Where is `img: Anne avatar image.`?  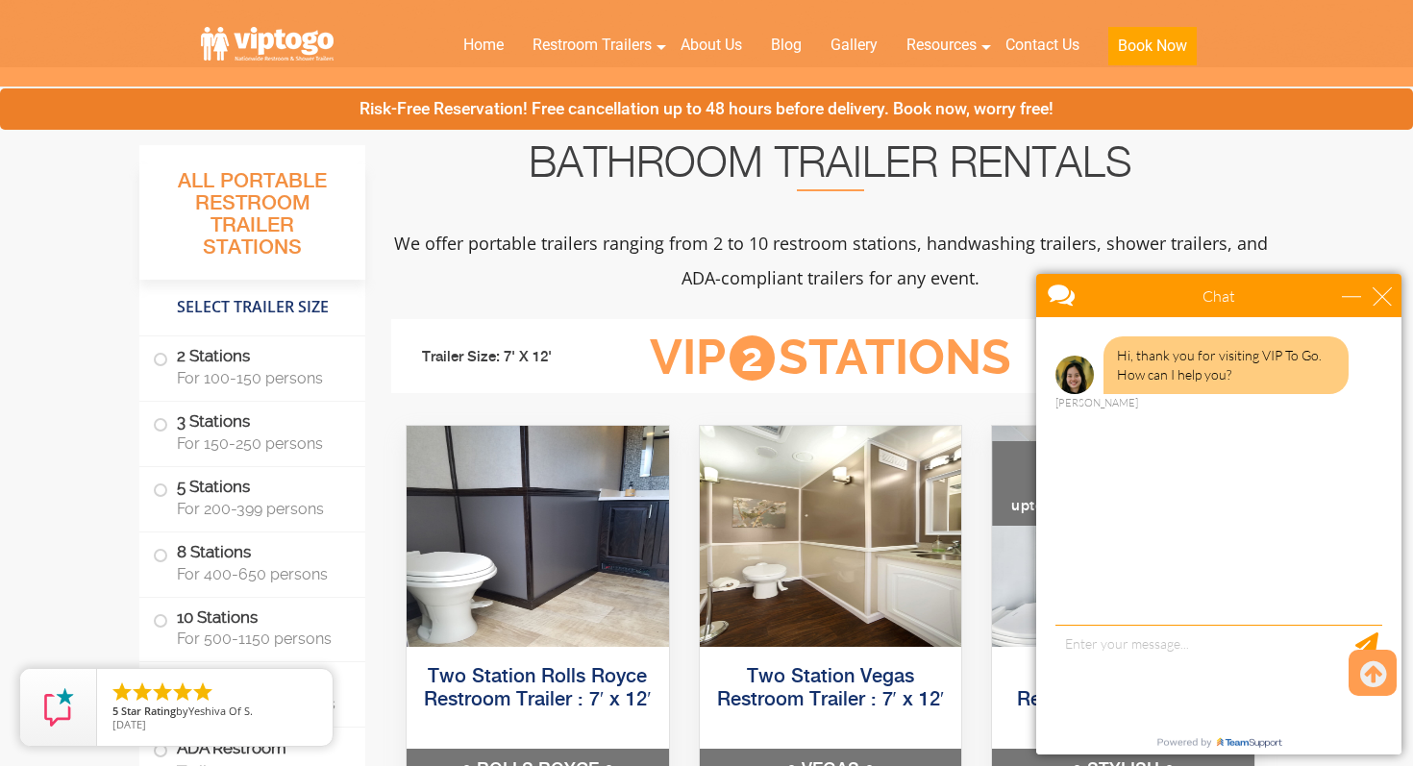 img: Anne avatar image. is located at coordinates (50, 112).